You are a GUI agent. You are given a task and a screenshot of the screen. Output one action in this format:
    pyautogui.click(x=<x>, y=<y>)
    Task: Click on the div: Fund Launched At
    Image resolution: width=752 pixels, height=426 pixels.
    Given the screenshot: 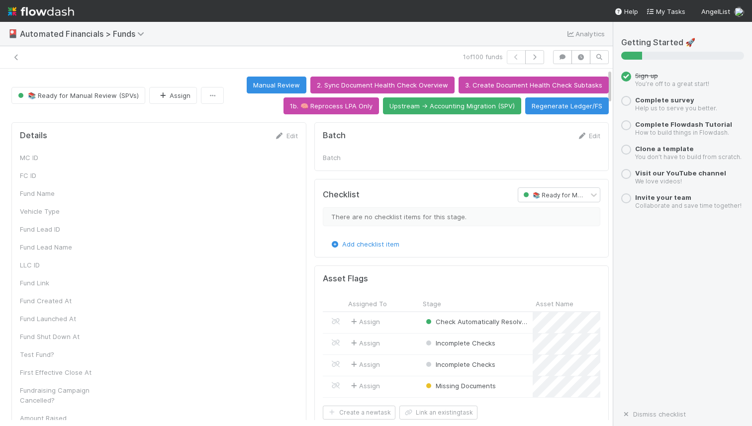 What is the action you would take?
    pyautogui.click(x=57, y=319)
    